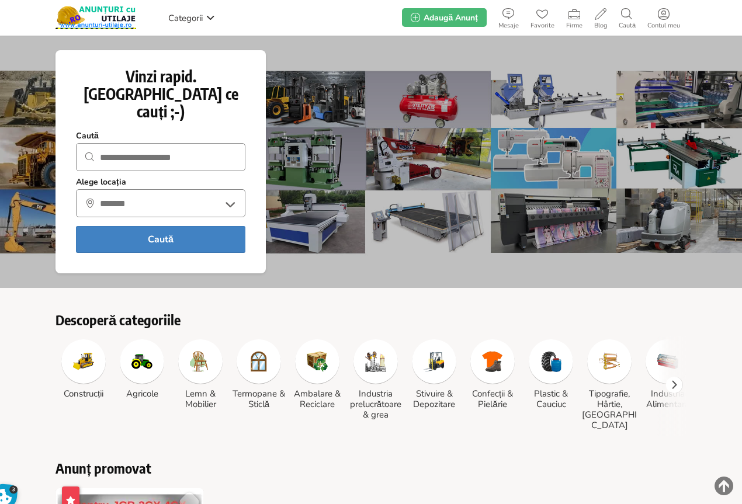 This screenshot has height=504, width=742. What do you see at coordinates (551, 374) in the screenshot?
I see `a: Plastic & Cauciuc Plastic & Cauciuc` at bounding box center [551, 374].